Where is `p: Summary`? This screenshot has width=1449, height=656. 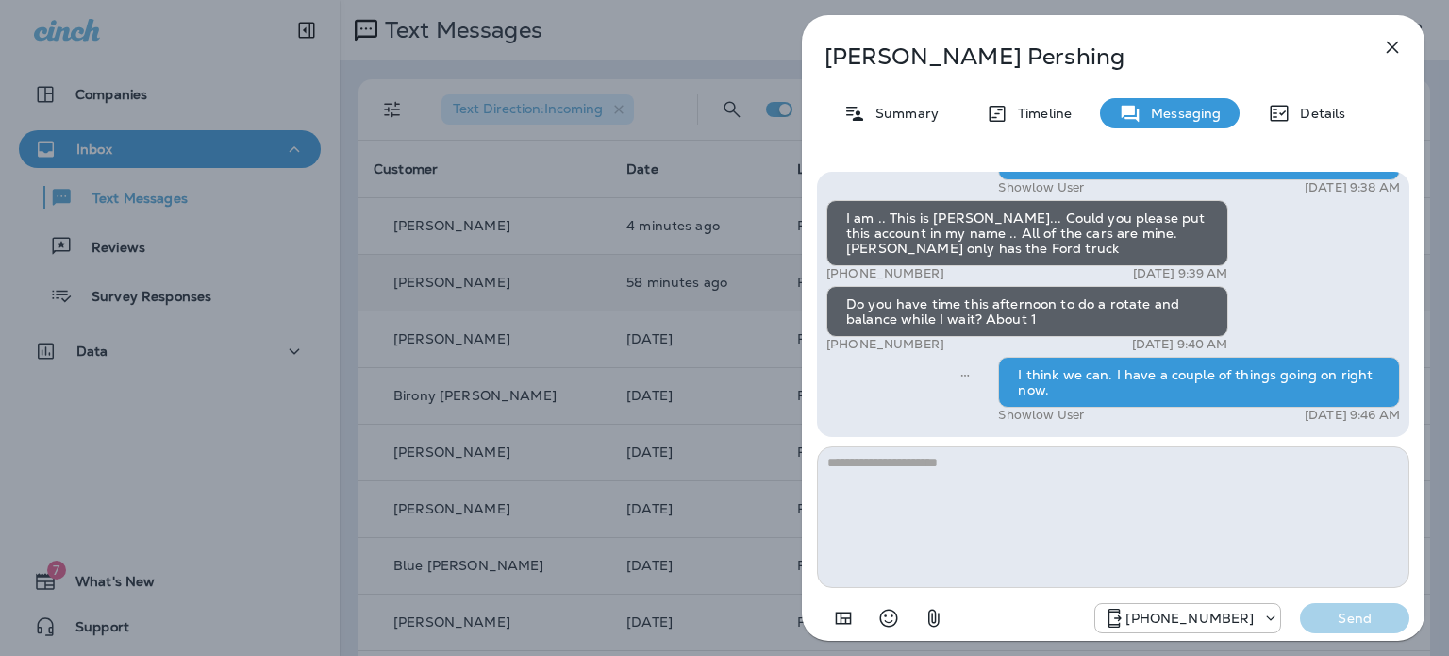
p: Summary is located at coordinates (902, 113).